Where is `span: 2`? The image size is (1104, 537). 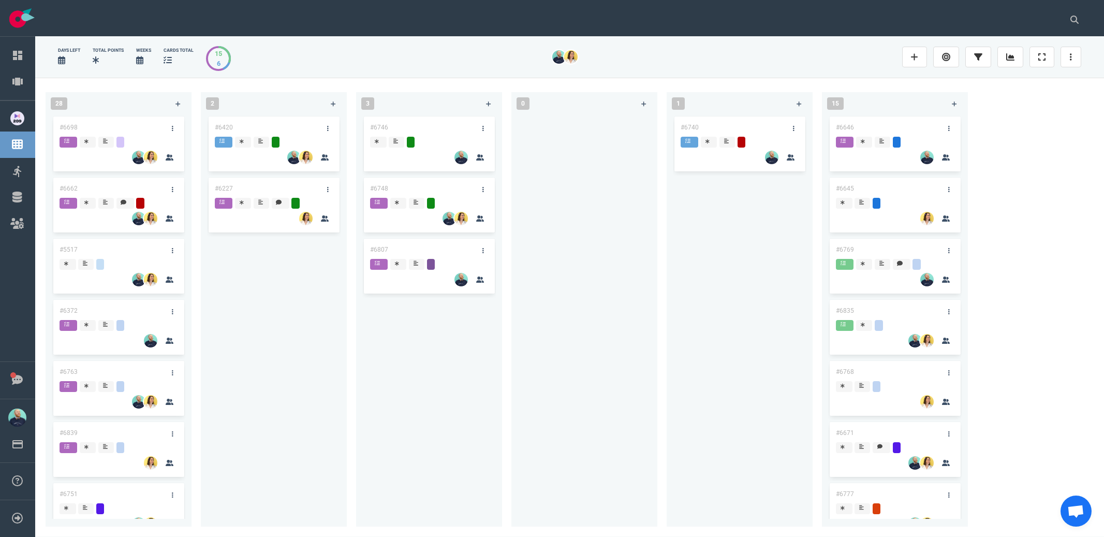 span: 2 is located at coordinates (212, 104).